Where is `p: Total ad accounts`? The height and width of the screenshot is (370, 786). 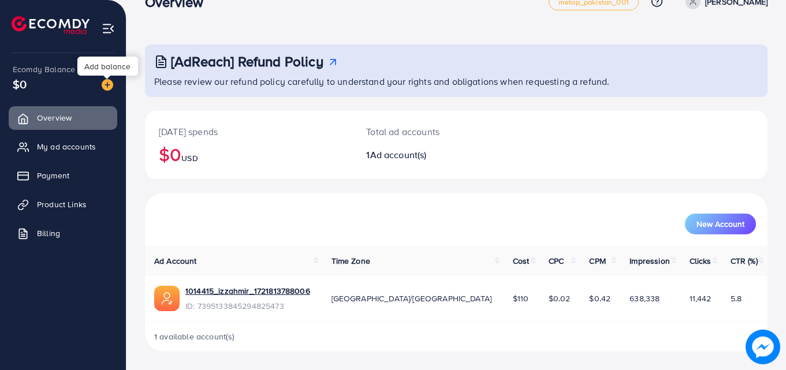
p: Total ad accounts is located at coordinates (430, 132).